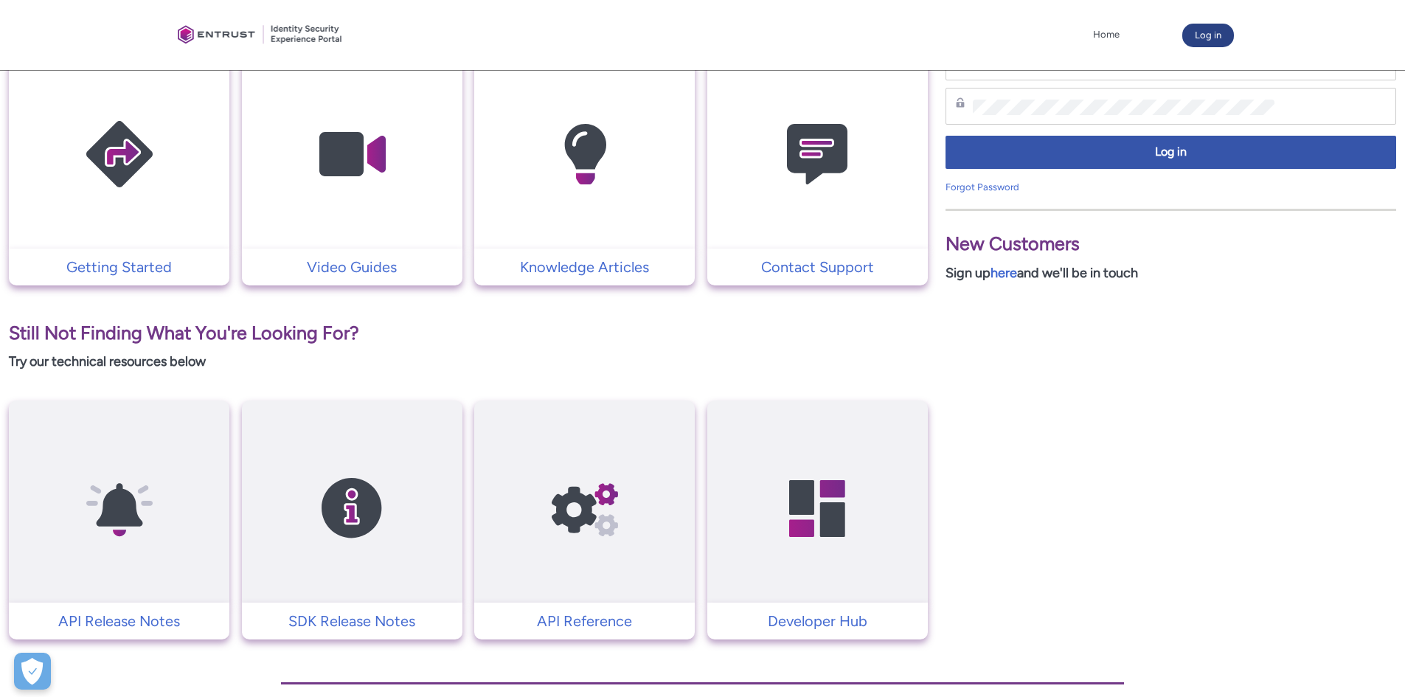 This screenshot has height=697, width=1405. Describe the element at coordinates (32, 671) in the screenshot. I see `button: Open Preferences` at that location.